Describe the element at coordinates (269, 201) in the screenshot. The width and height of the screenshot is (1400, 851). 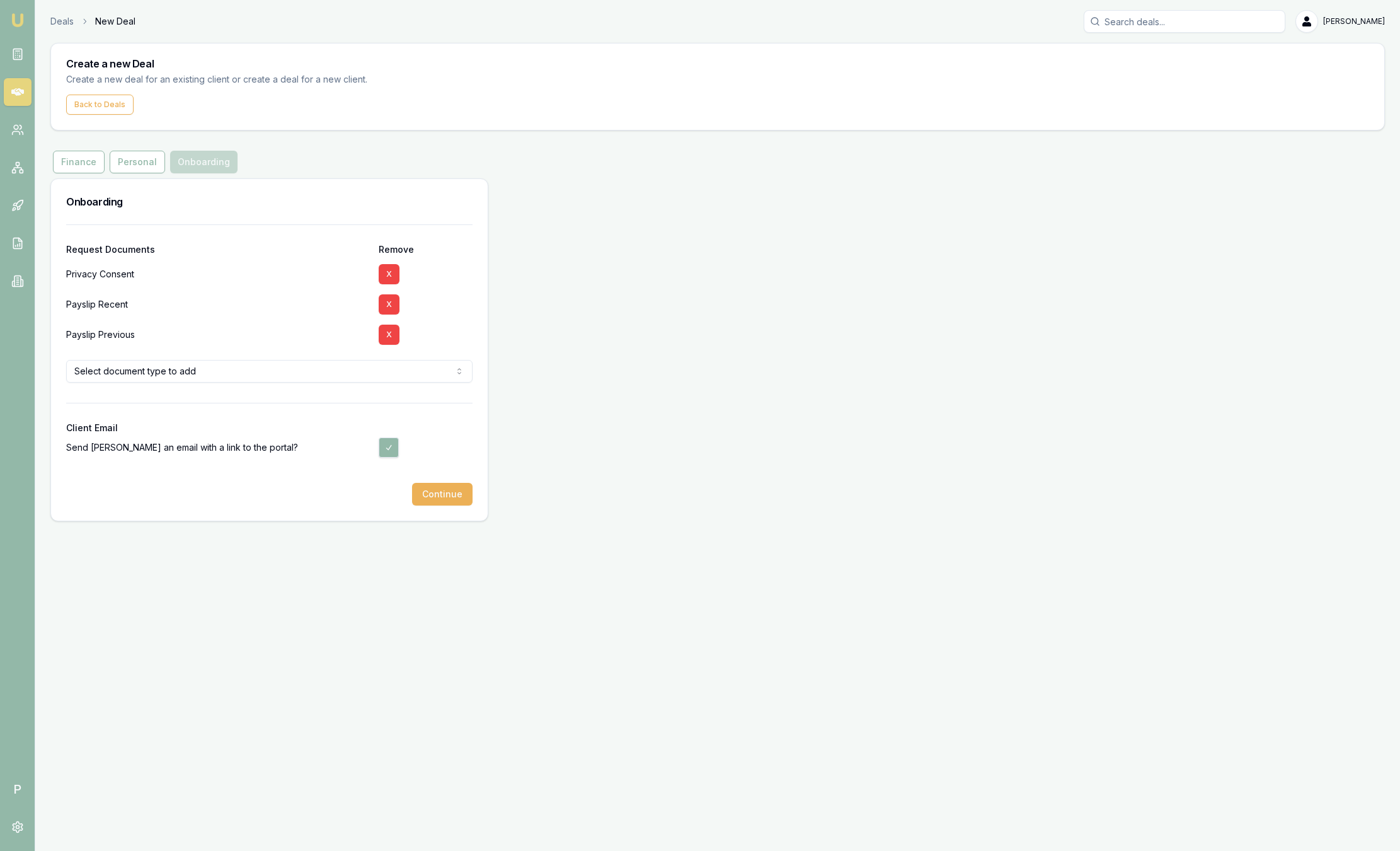
I see `h3: Onboarding` at that location.